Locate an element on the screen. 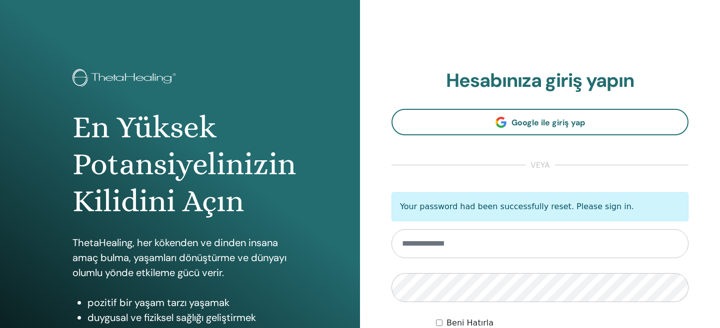 The height and width of the screenshot is (328, 720). li: duygusal ve fiziksel sağlığı geliştirmek is located at coordinates (187, 318).